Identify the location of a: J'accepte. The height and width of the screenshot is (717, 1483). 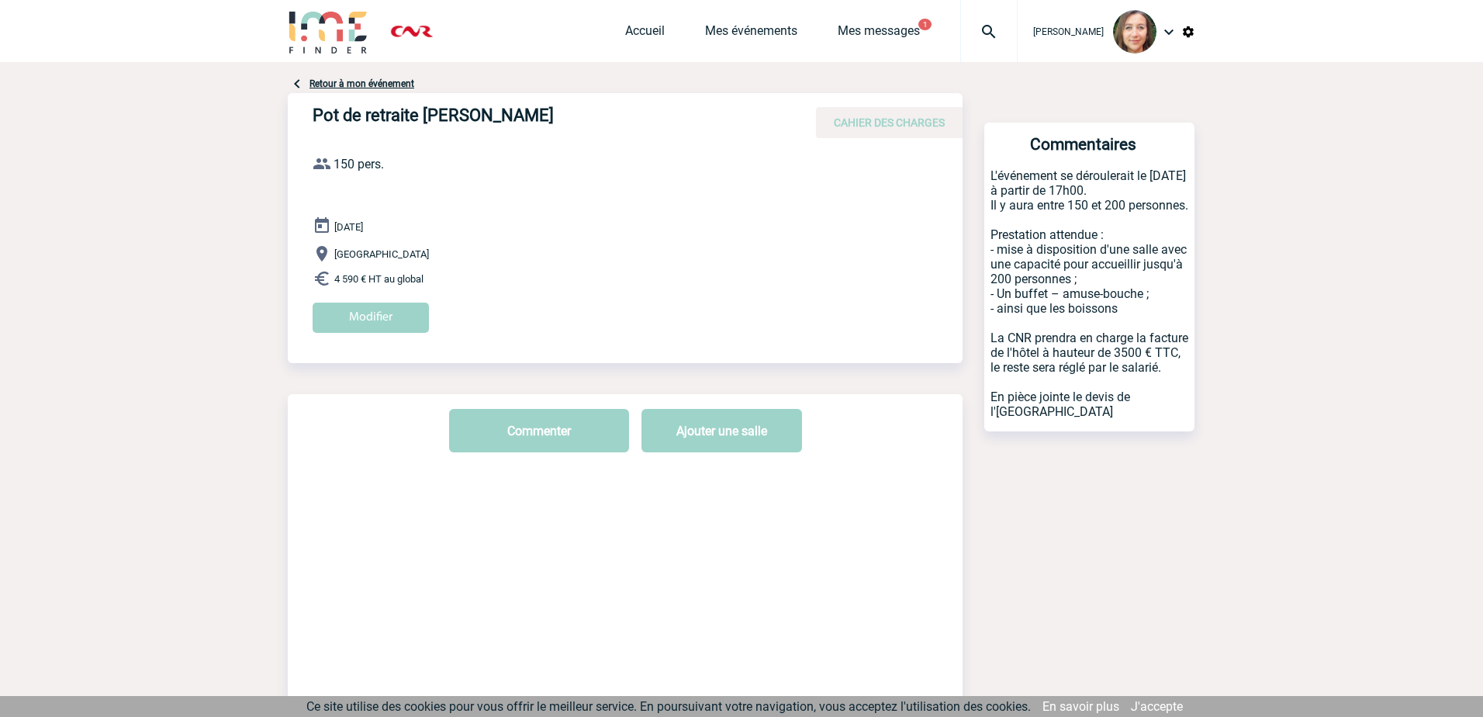
(1156, 706).